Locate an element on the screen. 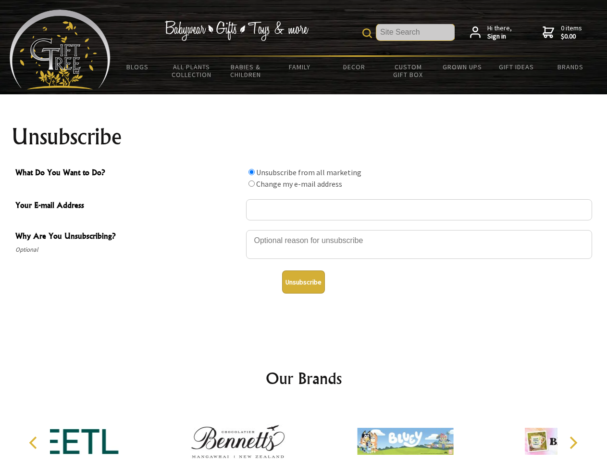 The image size is (607, 462). textarea: Why Are You Unsubscribing? is located at coordinates (419, 244).